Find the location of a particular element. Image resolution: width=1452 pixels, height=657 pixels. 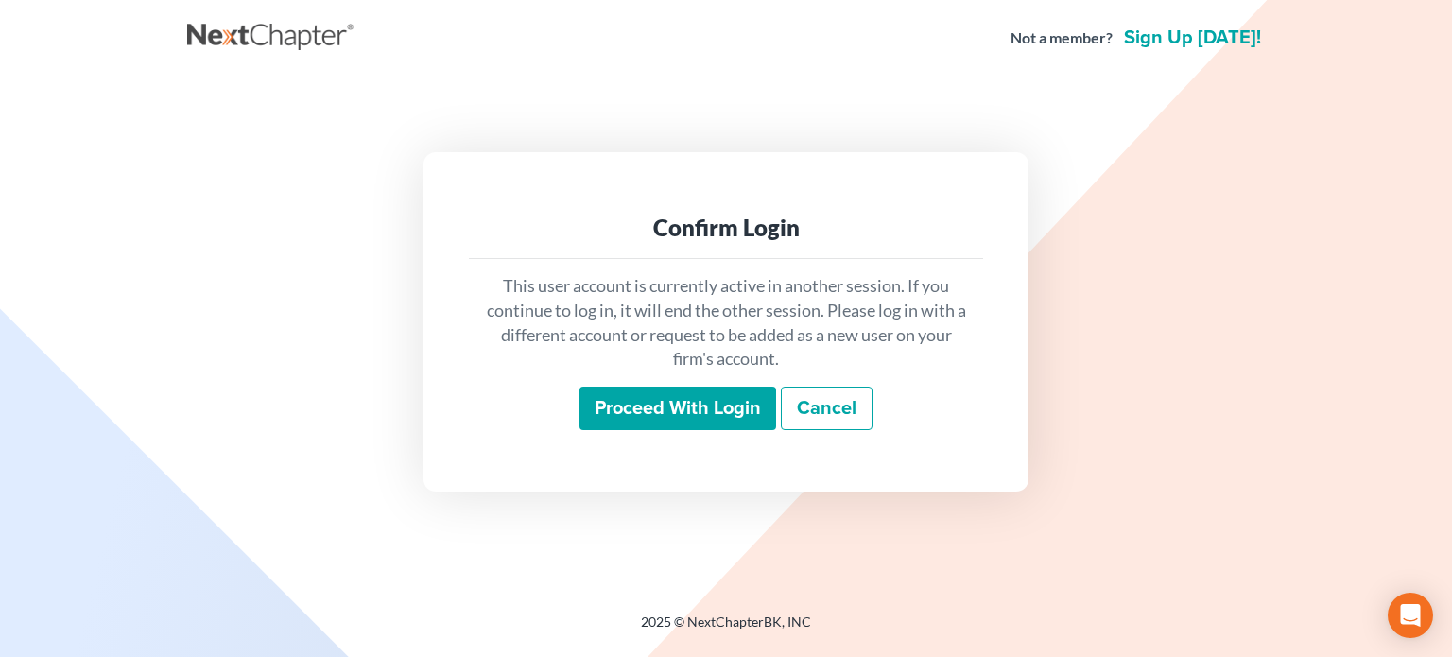

input: Proceed with login is located at coordinates (678, 408).